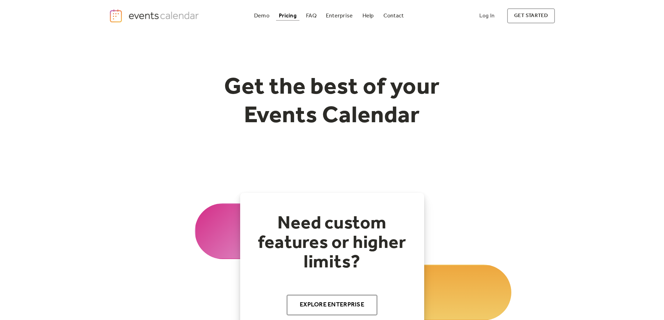 This screenshot has width=664, height=320. Describe the element at coordinates (487, 16) in the screenshot. I see `a: Log In` at that location.